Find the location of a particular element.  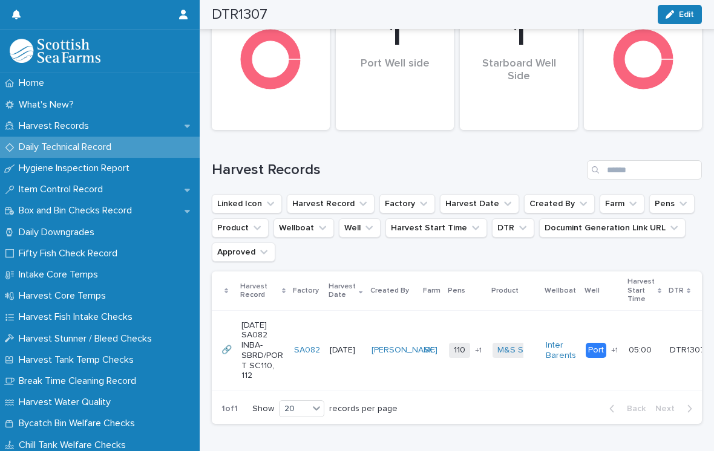

span: Edit is located at coordinates (686, 15).